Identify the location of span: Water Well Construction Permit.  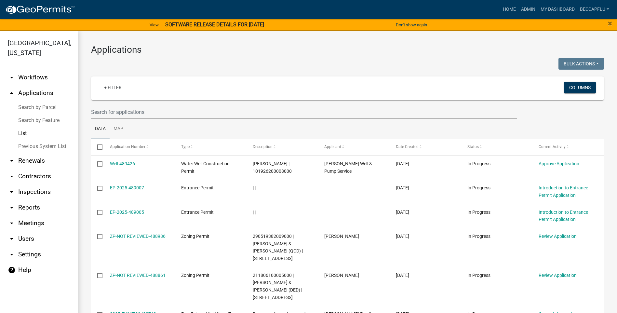
(205, 167).